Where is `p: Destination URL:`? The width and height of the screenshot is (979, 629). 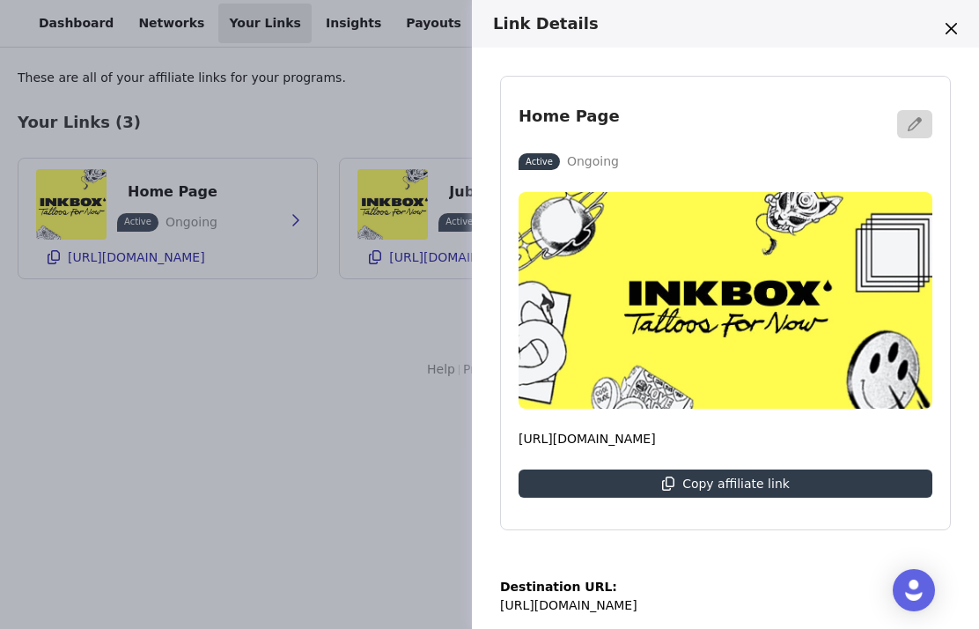
p: Destination URL: is located at coordinates (569, 586).